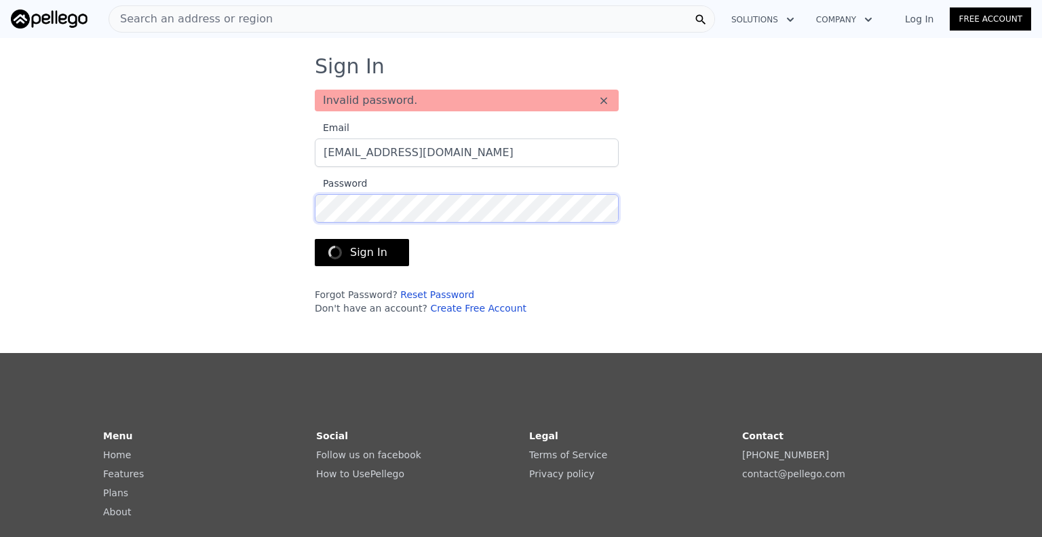  Describe the element at coordinates (844, 20) in the screenshot. I see `button: Company` at that location.